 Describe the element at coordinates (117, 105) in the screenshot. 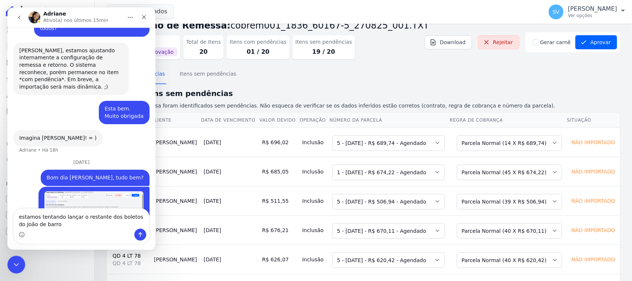

I see `div: Esta bem.Muito obrigada` at that location.